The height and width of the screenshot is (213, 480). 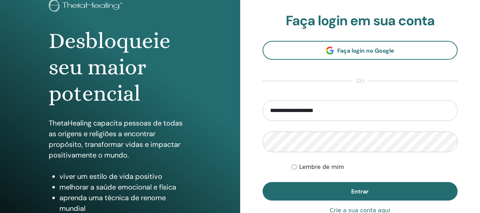 What do you see at coordinates (112, 203) in the screenshot?
I see `font: aprenda uma técnica de renome mundial` at bounding box center [112, 203].